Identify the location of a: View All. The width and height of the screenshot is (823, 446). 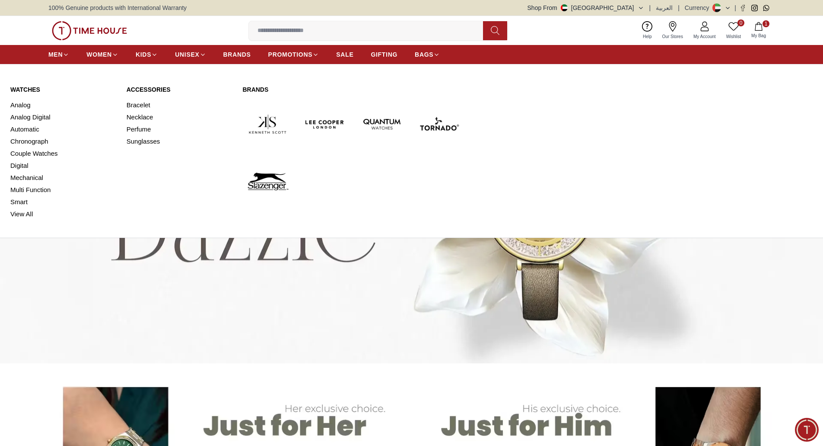
(63, 214).